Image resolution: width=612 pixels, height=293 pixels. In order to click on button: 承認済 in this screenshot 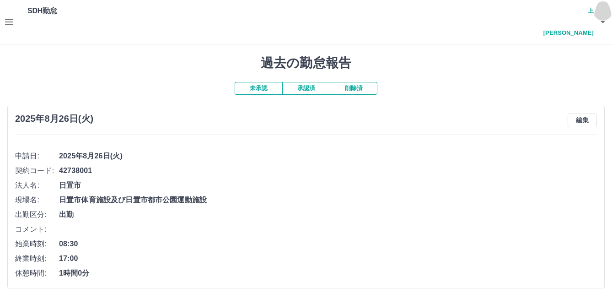, I will do `click(306, 88)`.